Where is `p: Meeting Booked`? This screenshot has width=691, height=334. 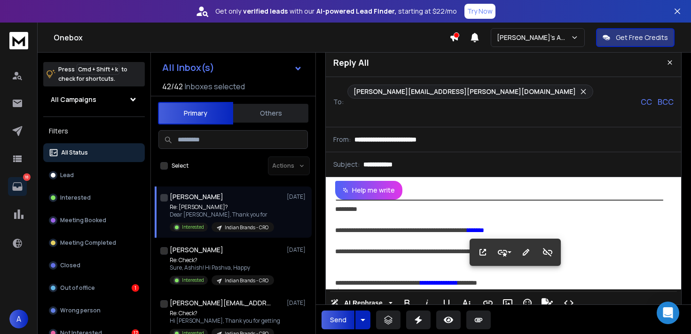 p: Meeting Booked is located at coordinates (83, 220).